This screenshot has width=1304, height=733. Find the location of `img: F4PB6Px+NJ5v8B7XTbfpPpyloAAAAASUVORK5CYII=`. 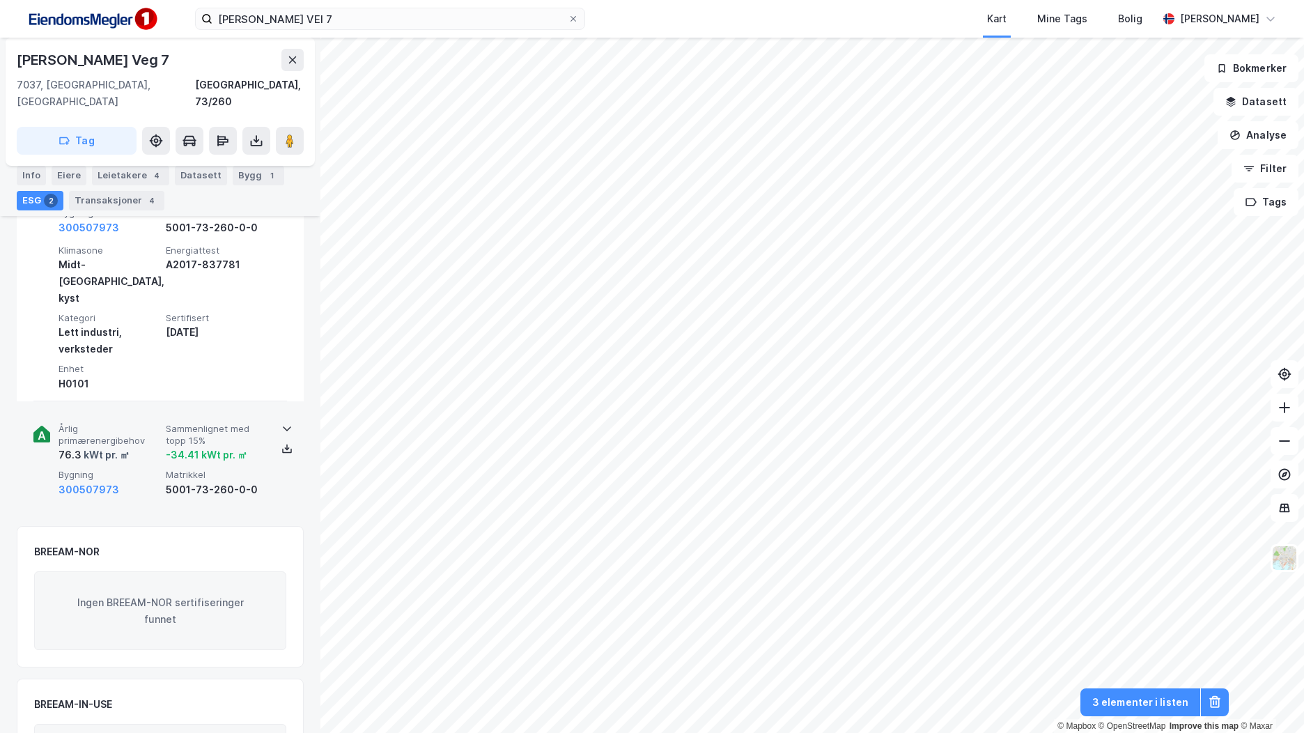

img: F4PB6Px+NJ5v8B7XTbfpPpyloAAAAASUVORK5CYII= is located at coordinates (92, 19).